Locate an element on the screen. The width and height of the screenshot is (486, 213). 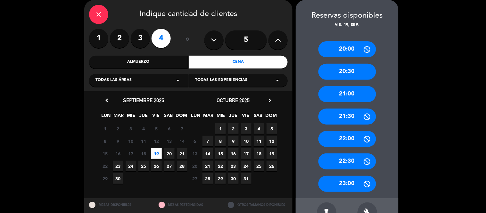
div: ó is located at coordinates (187, 40).